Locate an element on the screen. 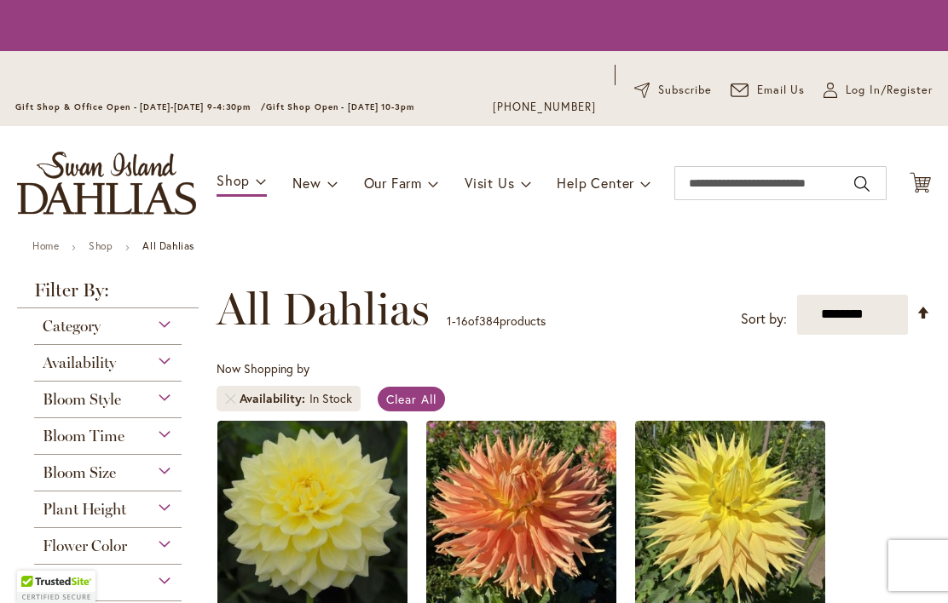 This screenshot has width=948, height=603. span: Shop is located at coordinates (233, 180).